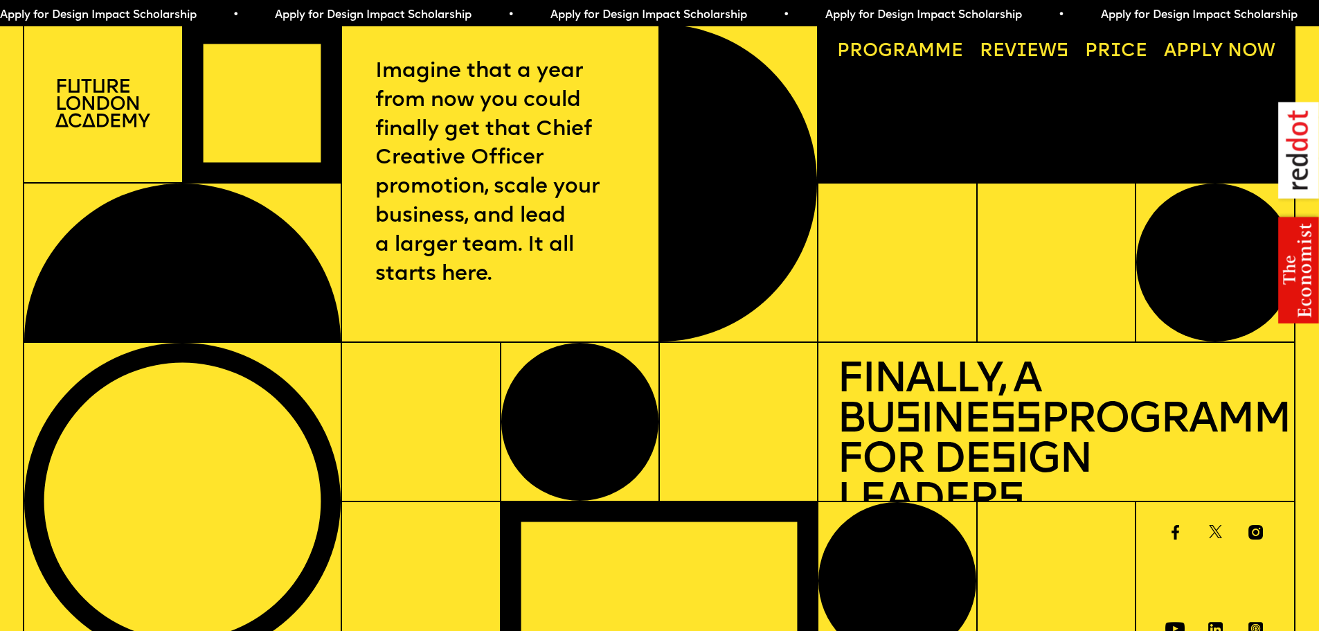  What do you see at coordinates (1116, 51) in the screenshot?
I see `a: Price` at bounding box center [1116, 51].